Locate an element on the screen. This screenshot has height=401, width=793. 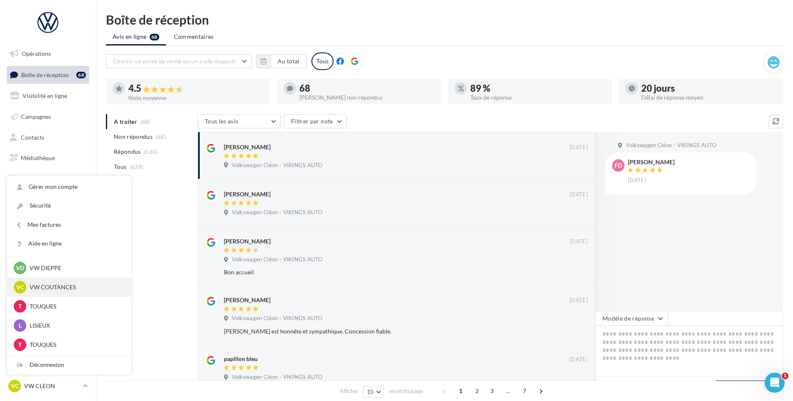
a: VC VW CLEON is located at coordinates (48, 386).